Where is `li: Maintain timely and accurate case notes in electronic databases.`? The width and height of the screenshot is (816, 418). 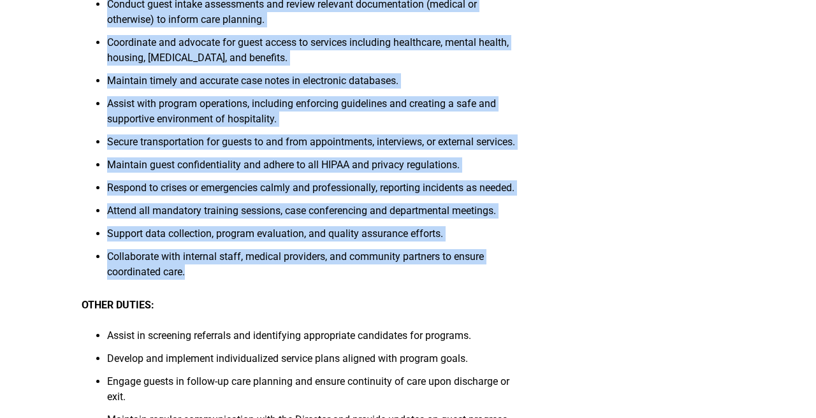
li: Maintain timely and accurate case notes in electronic databases. is located at coordinates (315, 85).